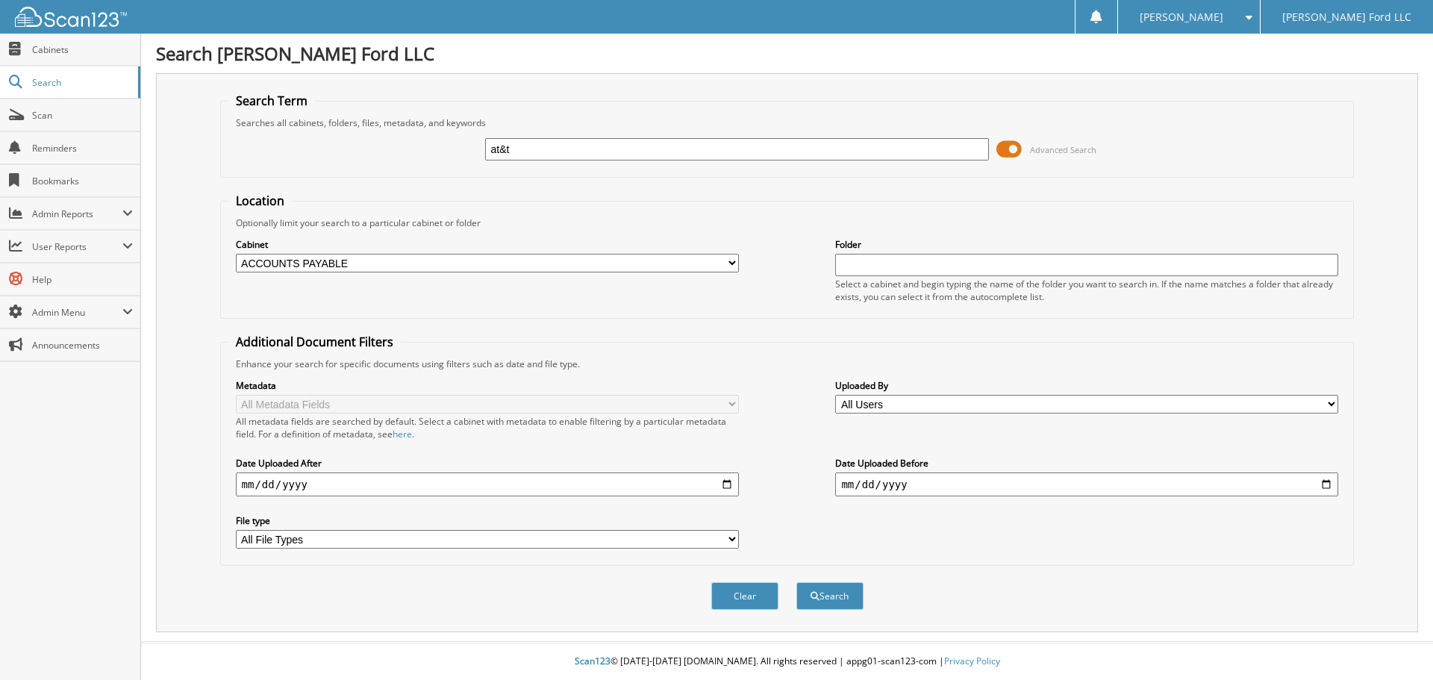  Describe the element at coordinates (82, 345) in the screenshot. I see `span: Announcements` at that location.